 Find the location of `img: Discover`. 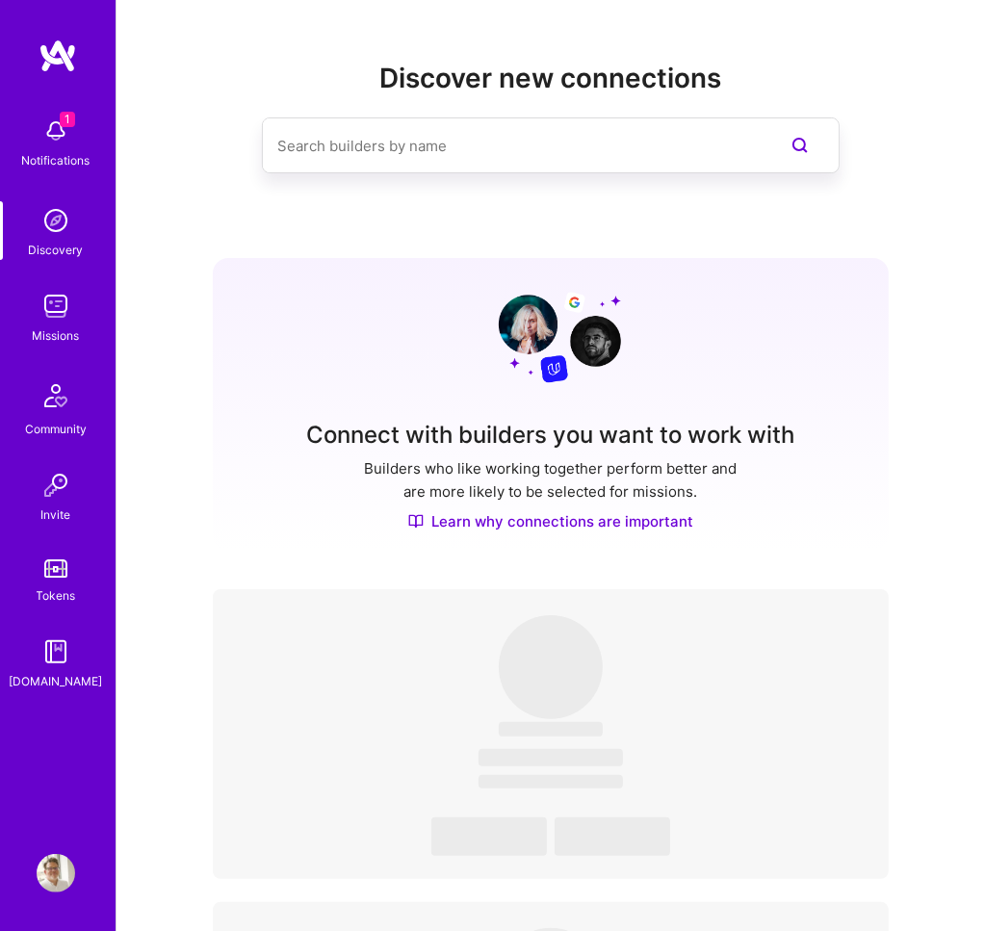

img: Discover is located at coordinates (416, 521).